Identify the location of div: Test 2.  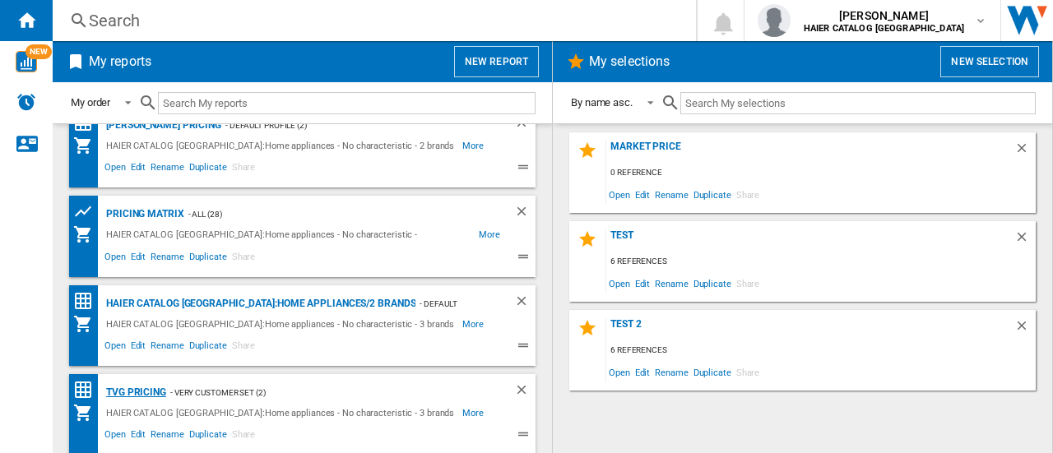
(810, 329).